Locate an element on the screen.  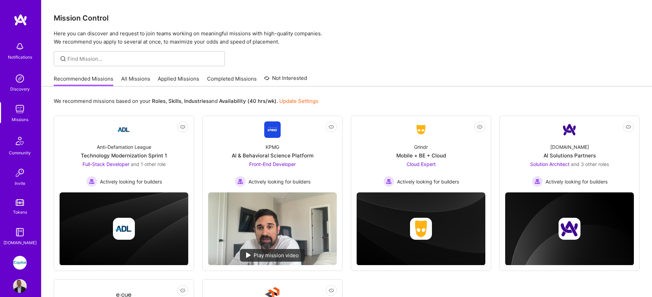
a: Applied Missions is located at coordinates (178, 80).